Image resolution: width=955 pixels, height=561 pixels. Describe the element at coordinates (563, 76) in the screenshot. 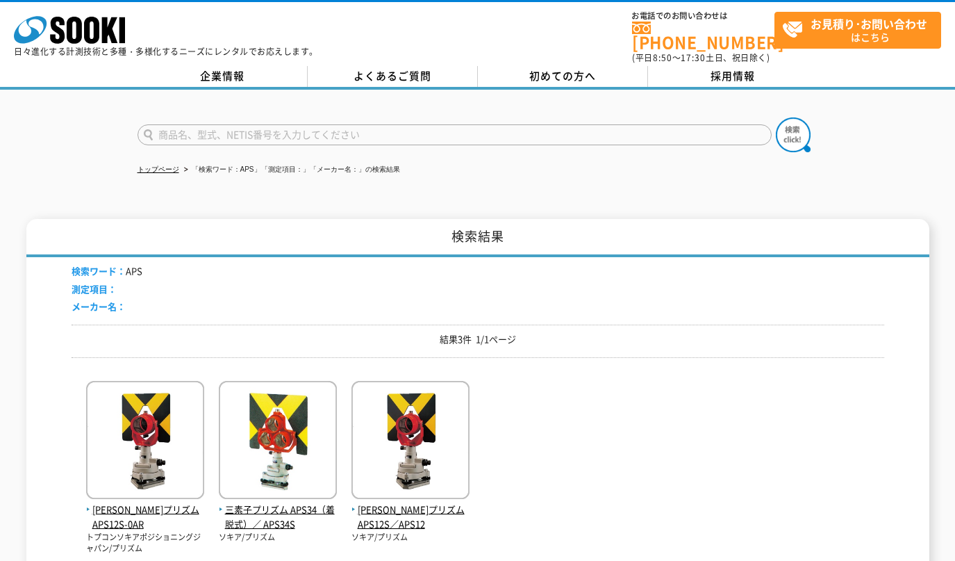

I see `span: 初めての方へ` at that location.